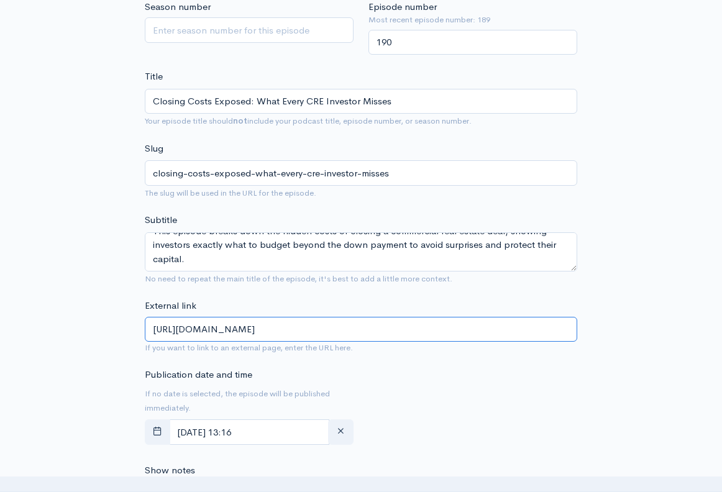 This screenshot has width=722, height=492. Describe the element at coordinates (308, 121) in the screenshot. I see `small: Your episode title should include your podcast title, episode number, or season number.` at that location.